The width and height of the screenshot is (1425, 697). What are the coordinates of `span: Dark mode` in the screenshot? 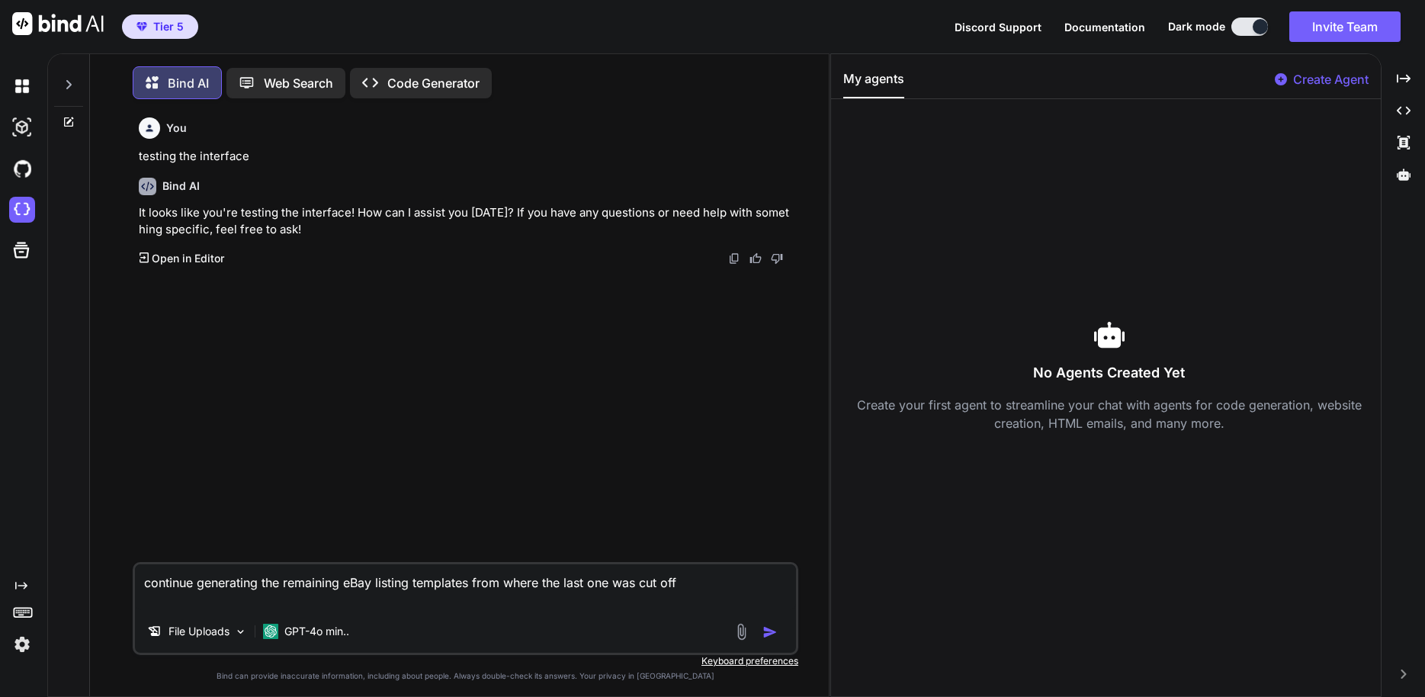 It's located at (1196, 27).